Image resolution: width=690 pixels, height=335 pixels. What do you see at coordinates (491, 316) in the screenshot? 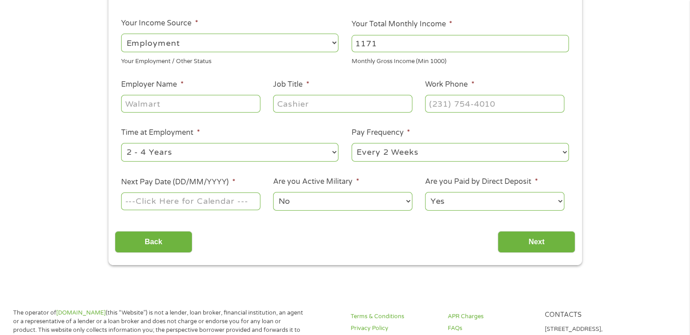
I see `a: APR Charges` at bounding box center [491, 316].